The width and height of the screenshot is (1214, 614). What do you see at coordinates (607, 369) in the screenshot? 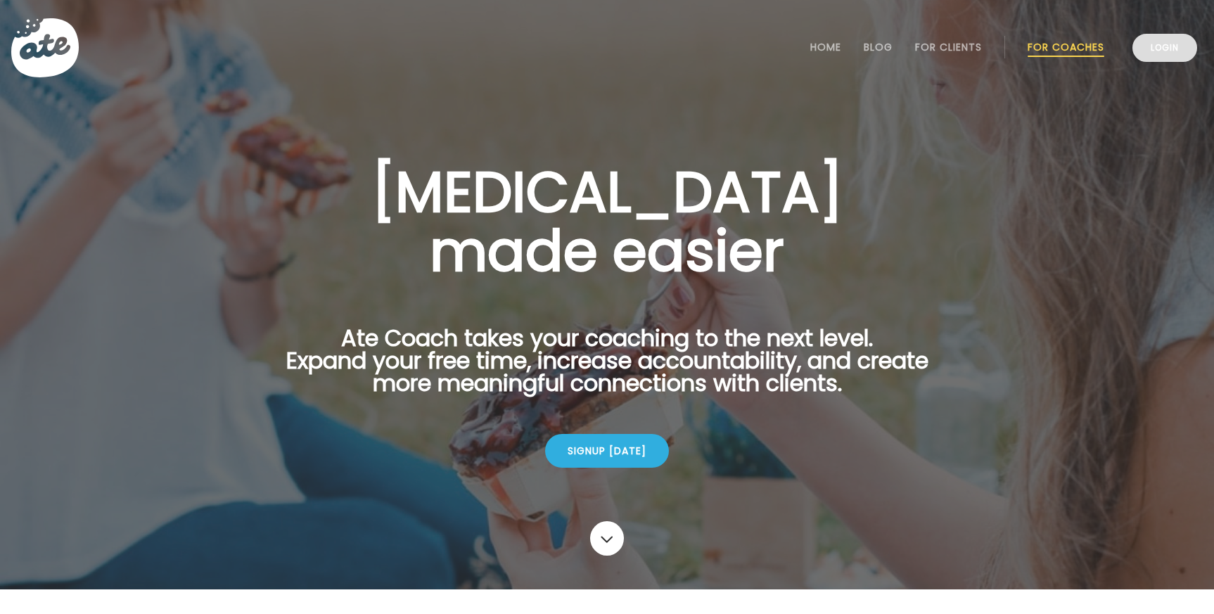
I see `p: Ate Coach takes your coaching to the next level. Expand your free time, increase accountability, ...` at bounding box center [607, 369].